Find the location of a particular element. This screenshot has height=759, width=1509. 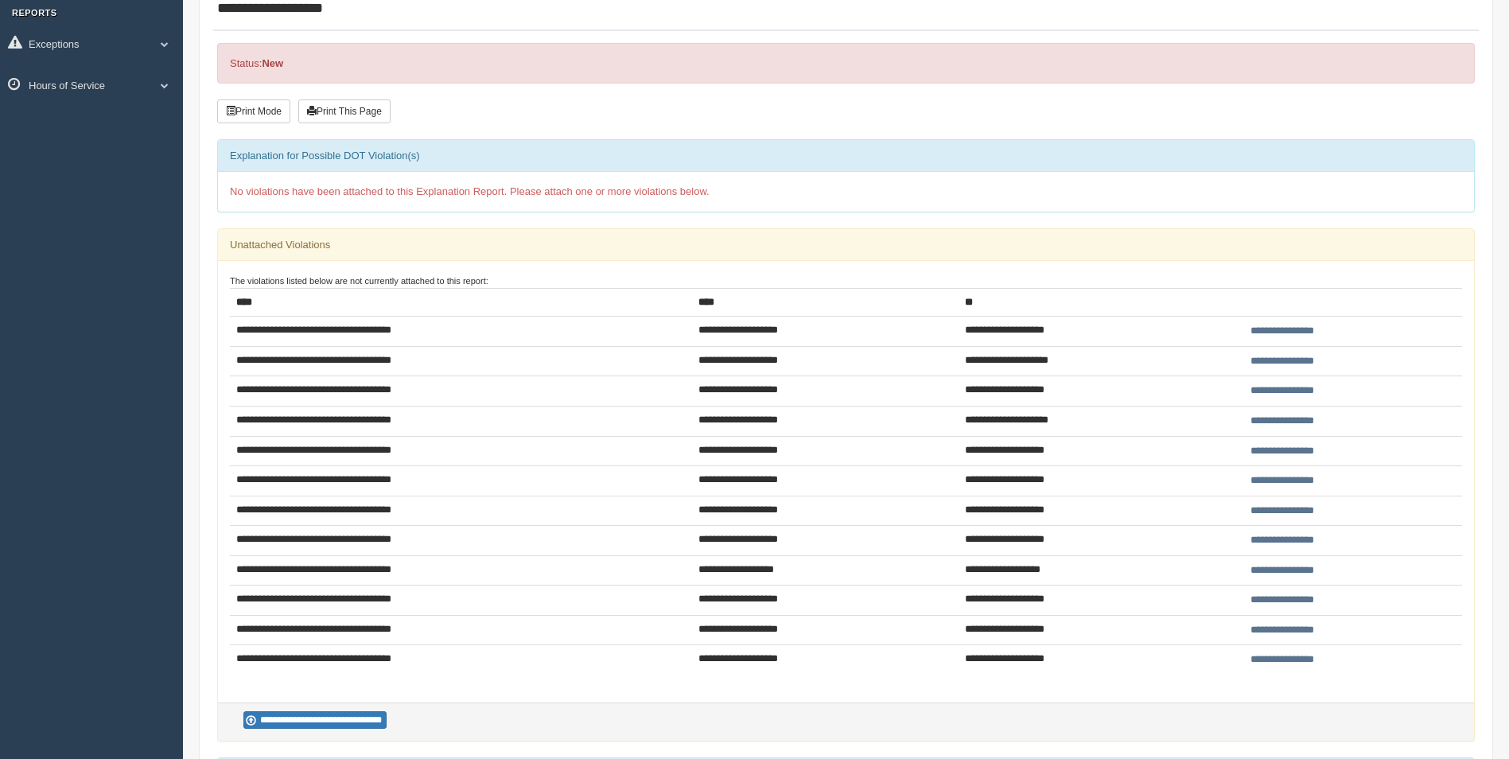

button: Print Mode is located at coordinates (254, 111).